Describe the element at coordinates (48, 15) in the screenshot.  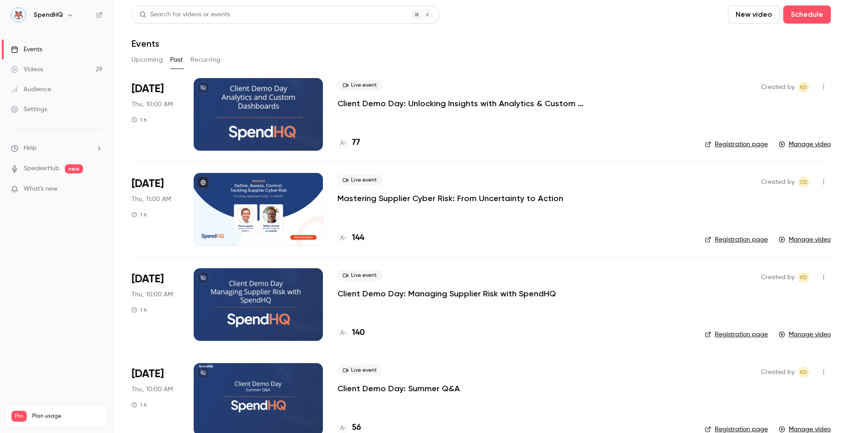
I see `h6: SpendHQ` at that location.